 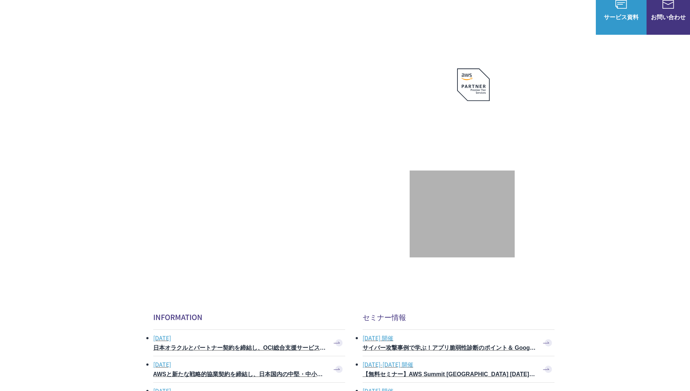 I want to click on a: AWS請求代行サービス 統合管理プラン, so click(x=353, y=230).